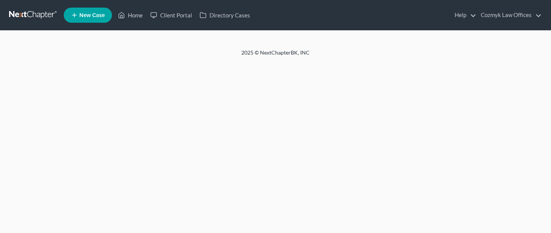  What do you see at coordinates (276, 56) in the screenshot?
I see `div: 2025 © NextChapterBK, INC` at bounding box center [276, 56].